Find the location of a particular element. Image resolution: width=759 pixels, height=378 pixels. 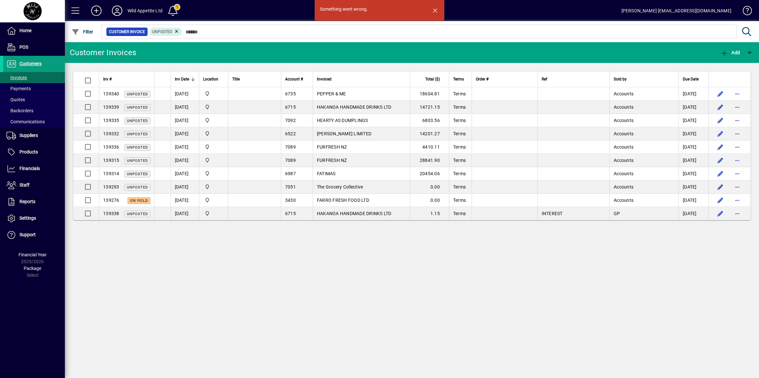

div: Location is located at coordinates (213, 79).